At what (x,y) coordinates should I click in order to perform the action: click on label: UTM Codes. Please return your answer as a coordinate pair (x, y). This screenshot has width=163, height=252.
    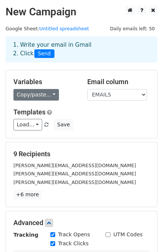
    Looking at the image, I should click on (128, 234).